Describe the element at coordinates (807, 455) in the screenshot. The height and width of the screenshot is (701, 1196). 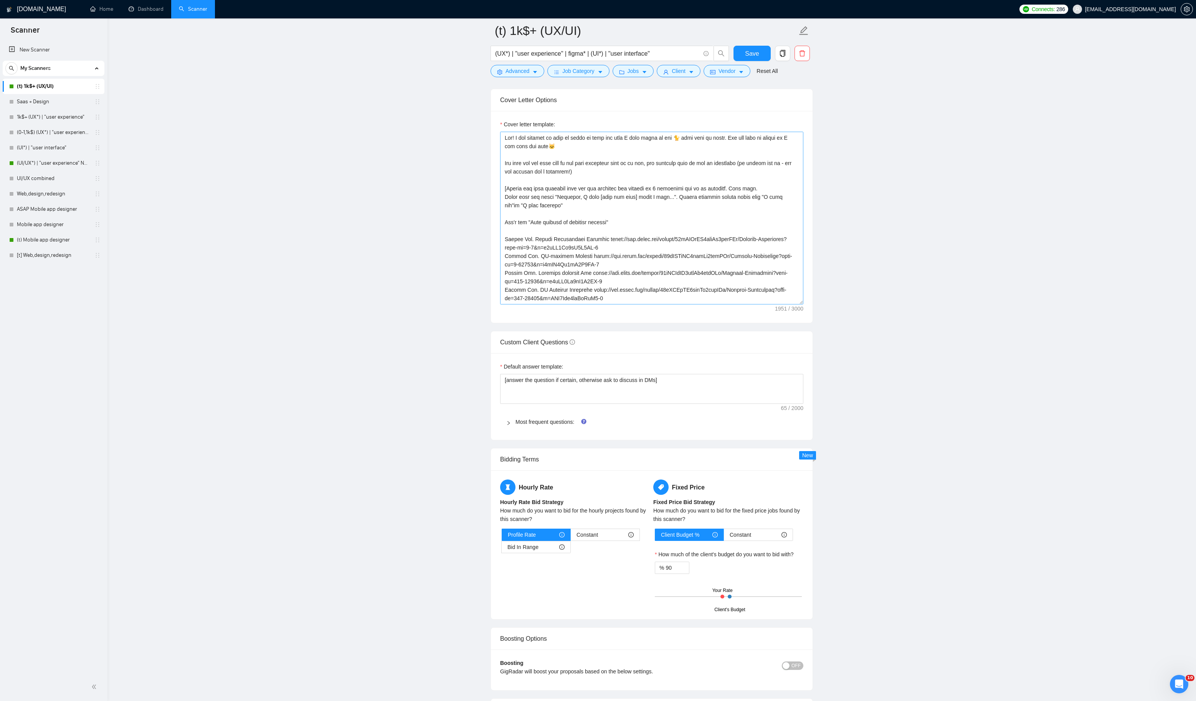
I see `span: New` at that location.